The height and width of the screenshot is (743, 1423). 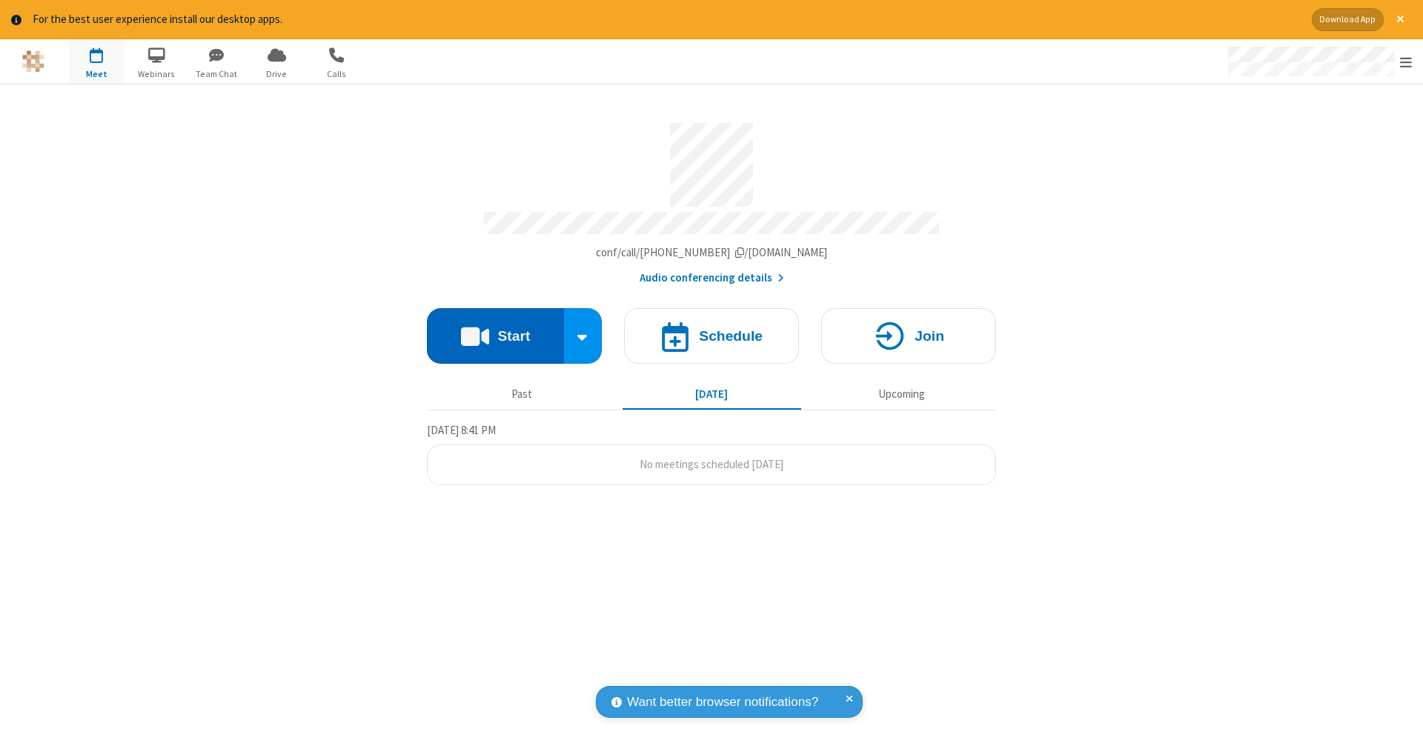 I want to click on span: Meet, so click(x=96, y=74).